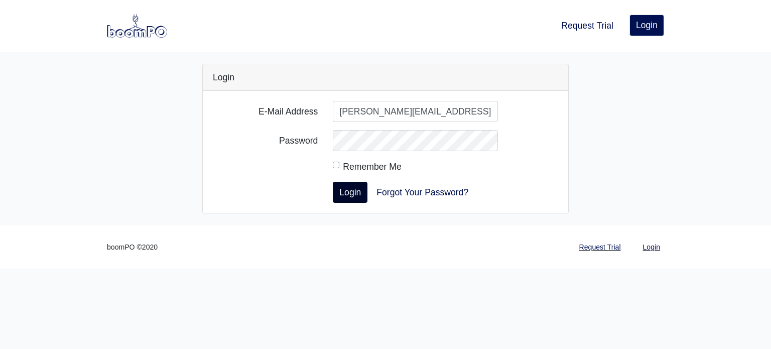 The width and height of the screenshot is (771, 349). Describe the element at coordinates (132, 247) in the screenshot. I see `small: boomPO ©2020` at that location.